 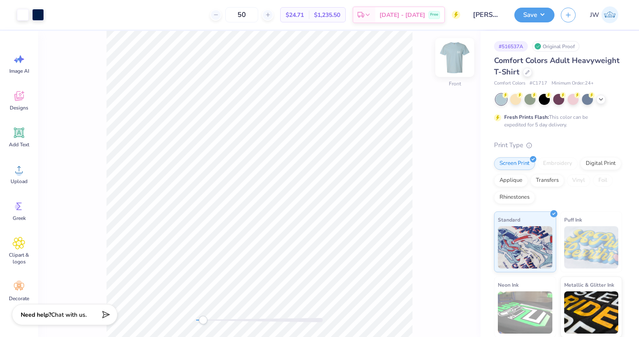 What do you see at coordinates (36, 314) in the screenshot?
I see `strong: Need help?` at bounding box center [36, 314].